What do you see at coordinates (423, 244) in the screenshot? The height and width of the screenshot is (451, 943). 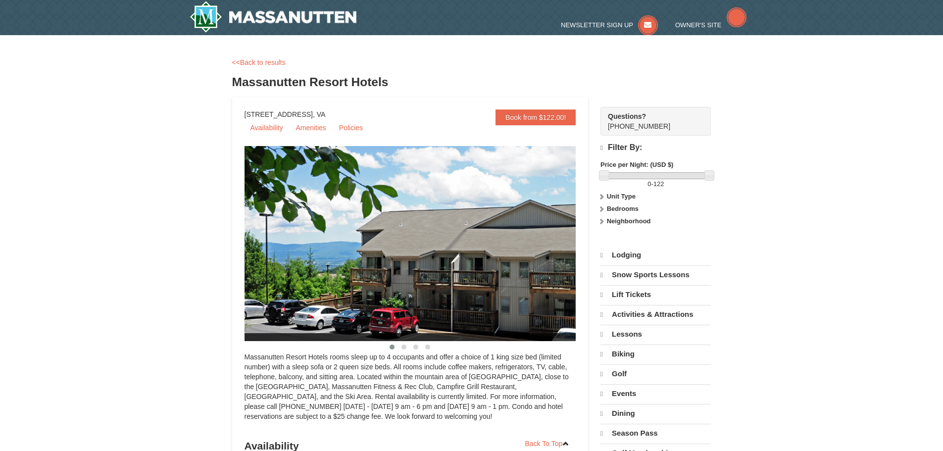 I see `img: 19219026-1-e3b4ac8e.jpg` at bounding box center [423, 244].